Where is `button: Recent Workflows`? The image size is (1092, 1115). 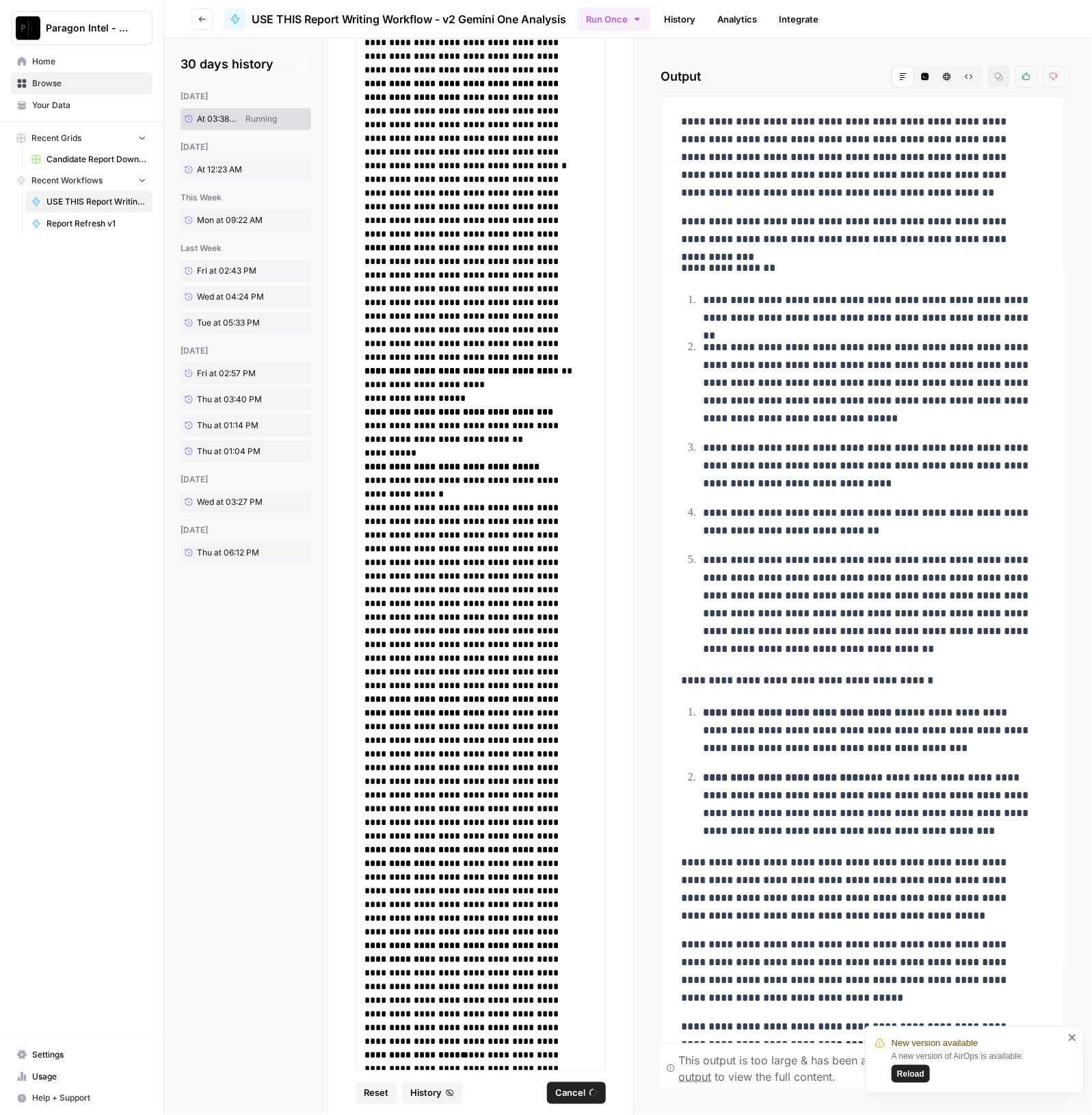
button: Recent Workflows is located at coordinates (82, 181).